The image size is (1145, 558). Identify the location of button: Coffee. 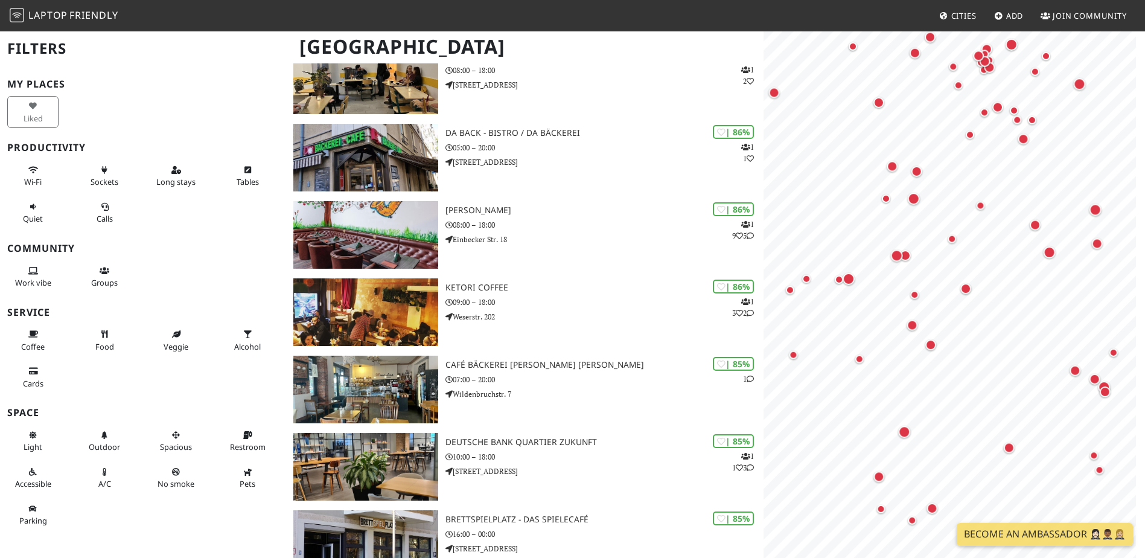
(33, 340).